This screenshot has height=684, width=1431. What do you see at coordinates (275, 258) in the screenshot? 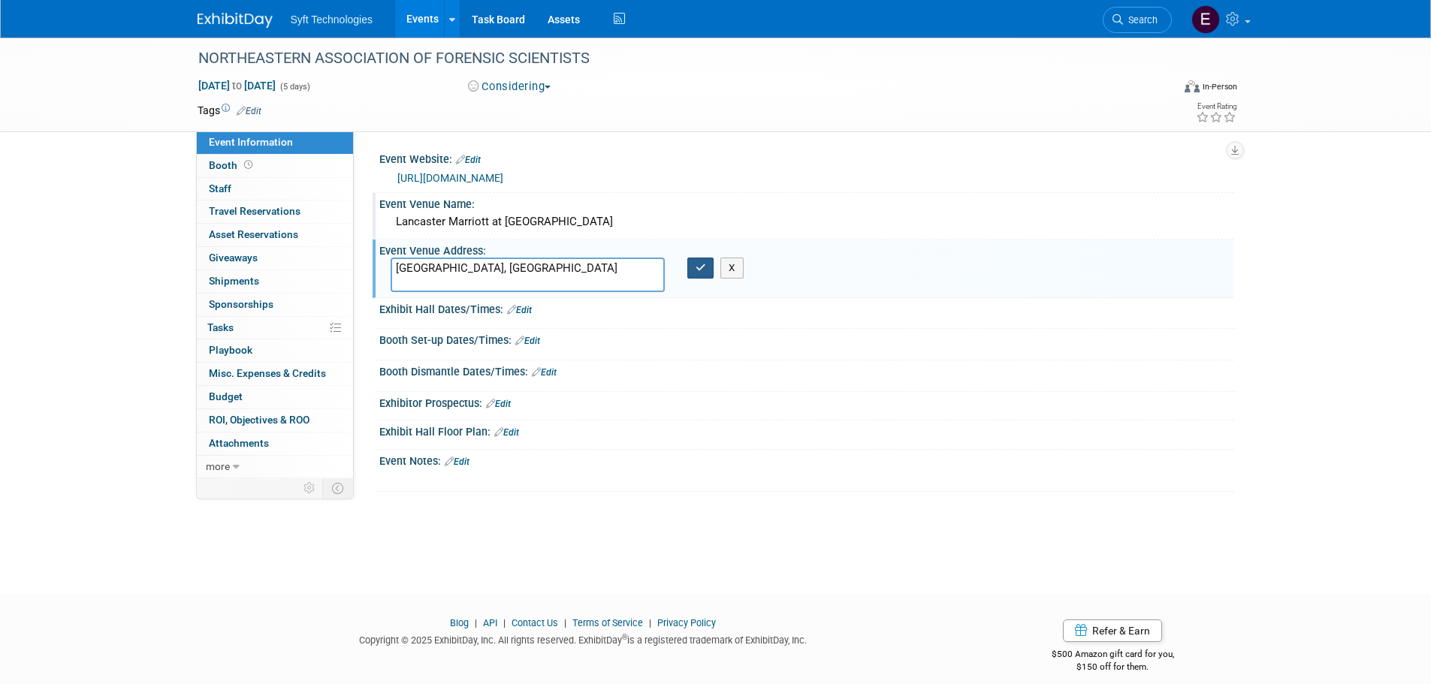
I see `a: Giveaways` at bounding box center [275, 258].